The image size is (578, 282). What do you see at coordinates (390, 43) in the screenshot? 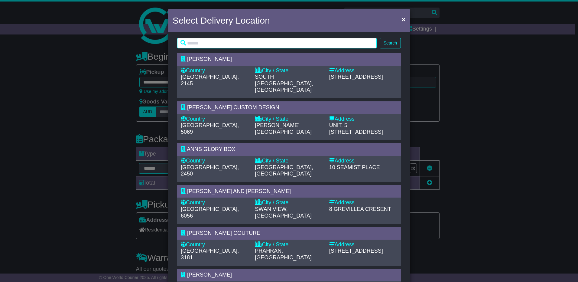
I see `button: Search` at bounding box center [390, 43].